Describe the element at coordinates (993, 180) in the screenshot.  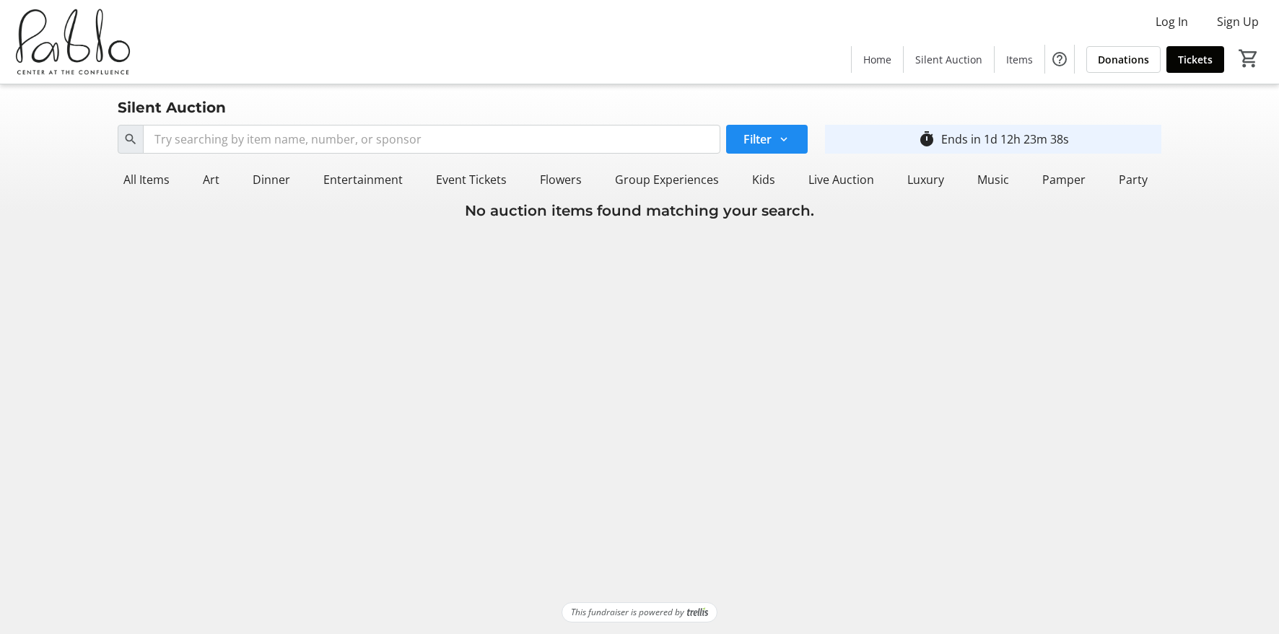
I see `div: Music` at that location.